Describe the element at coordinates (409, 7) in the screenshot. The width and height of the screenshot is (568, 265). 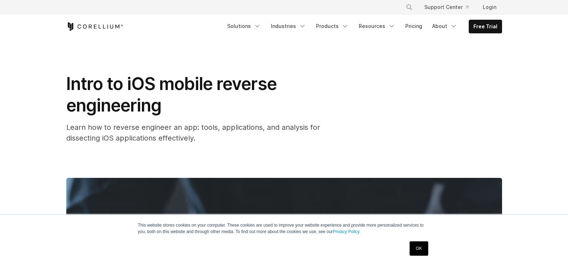
I see `button: Search` at that location.